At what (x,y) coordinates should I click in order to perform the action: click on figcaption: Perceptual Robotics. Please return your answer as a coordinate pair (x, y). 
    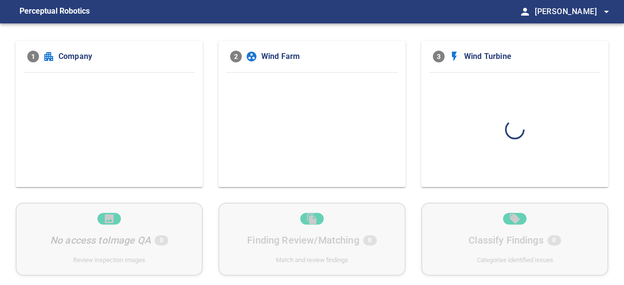
    Looking at the image, I should click on (55, 12).